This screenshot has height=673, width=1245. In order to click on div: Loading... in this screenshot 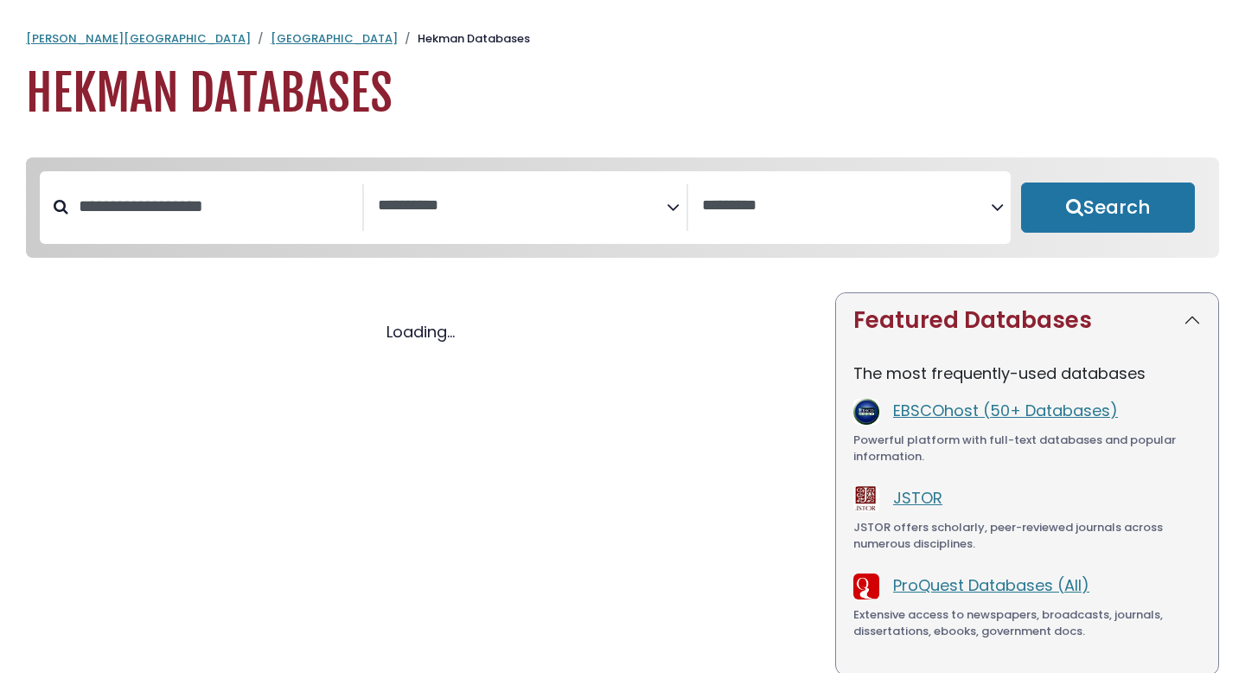, I will do `click(420, 331)`.